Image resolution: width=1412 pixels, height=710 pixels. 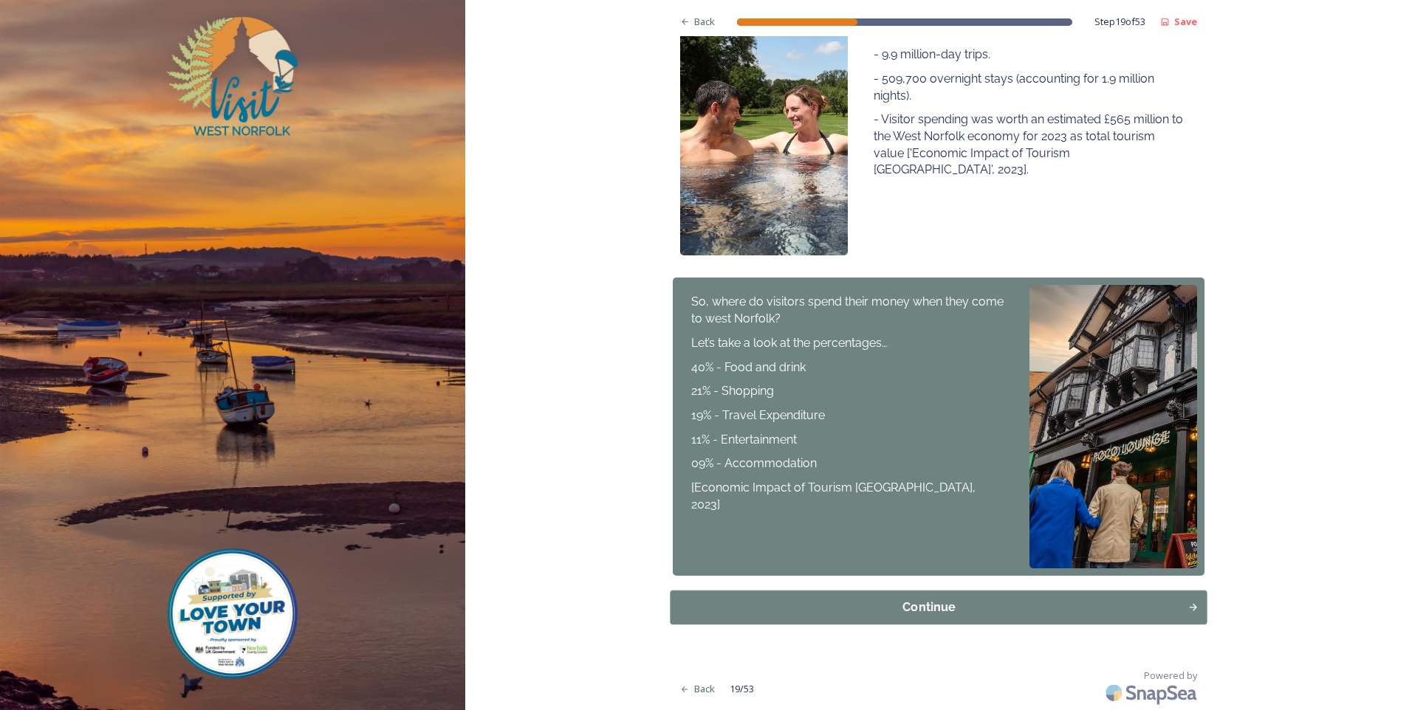 I want to click on div: Continue, so click(x=929, y=608).